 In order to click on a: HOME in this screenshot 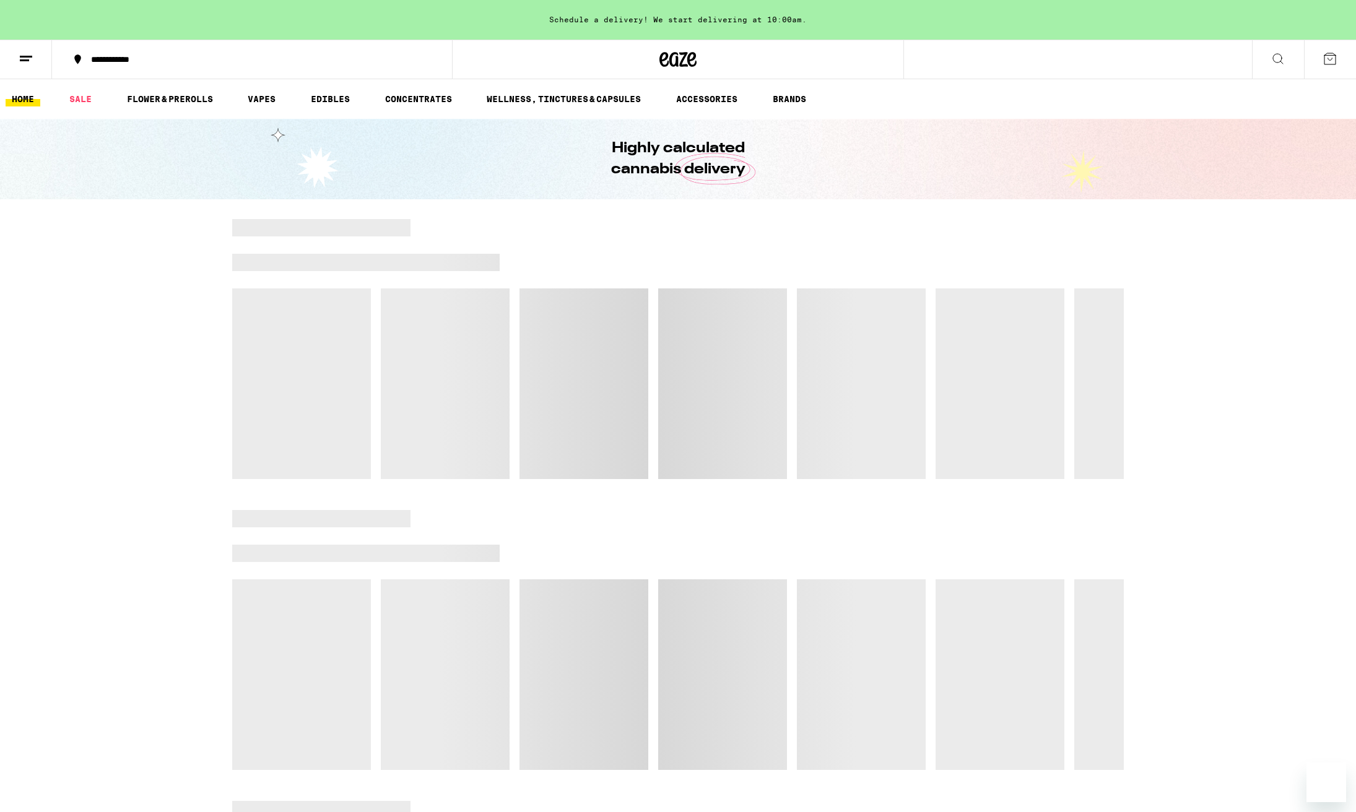, I will do `click(23, 99)`.